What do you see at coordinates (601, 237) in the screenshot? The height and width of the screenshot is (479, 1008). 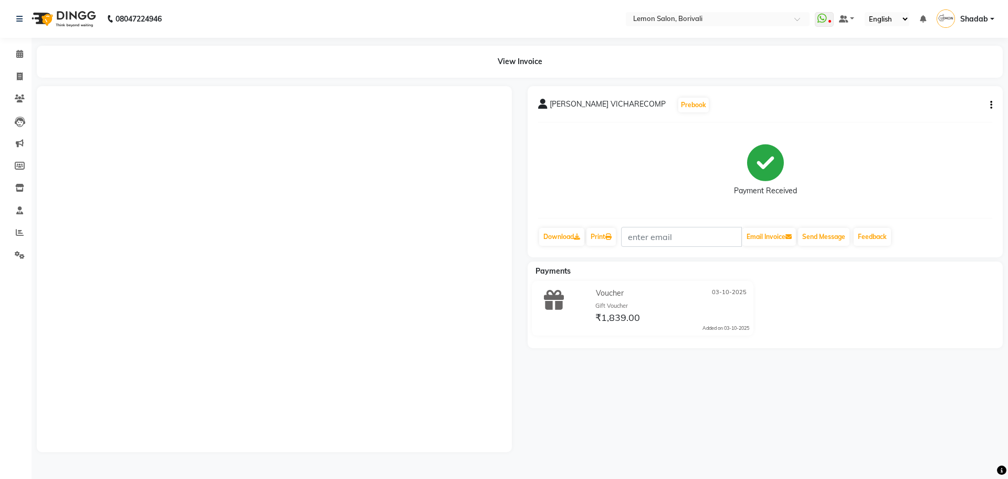 I see `a: Print` at bounding box center [601, 237].